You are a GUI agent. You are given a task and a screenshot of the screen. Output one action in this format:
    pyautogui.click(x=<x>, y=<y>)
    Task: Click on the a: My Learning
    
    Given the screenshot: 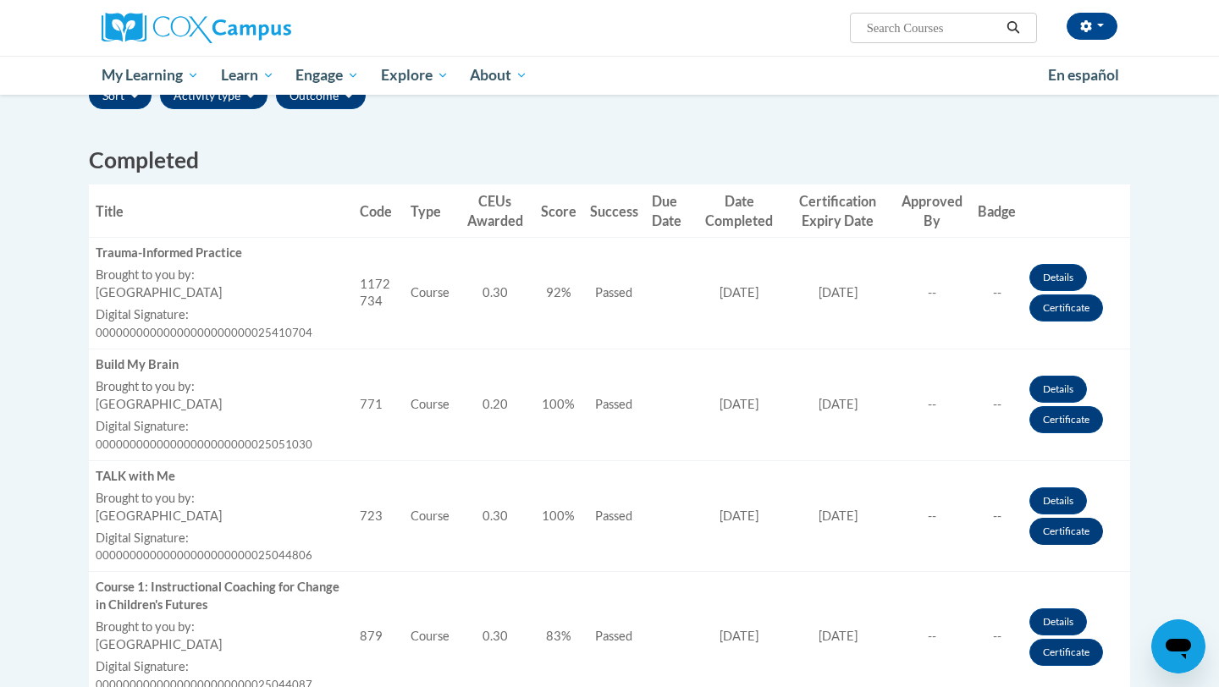 What is the action you would take?
    pyautogui.click(x=150, y=75)
    